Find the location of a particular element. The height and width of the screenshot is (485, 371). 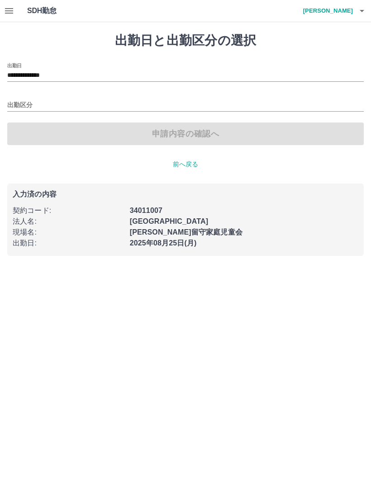

p: 法人名 : is located at coordinates (68, 222).